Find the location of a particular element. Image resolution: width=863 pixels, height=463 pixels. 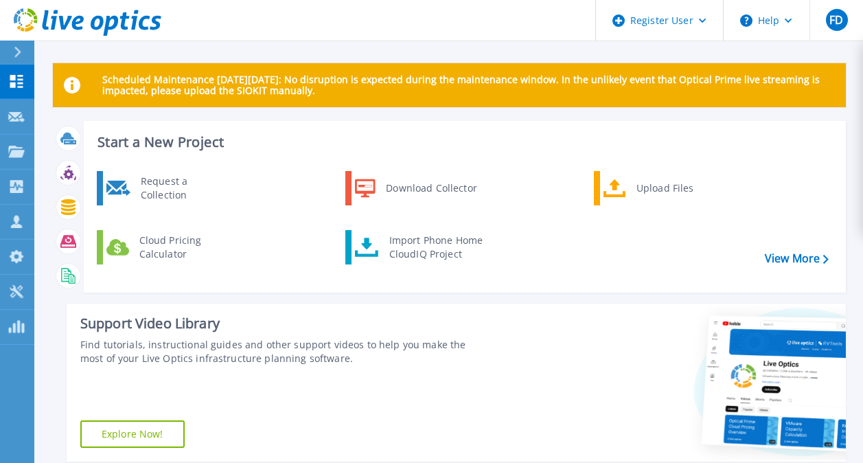

a: Request a Collection is located at coordinates (167, 188).